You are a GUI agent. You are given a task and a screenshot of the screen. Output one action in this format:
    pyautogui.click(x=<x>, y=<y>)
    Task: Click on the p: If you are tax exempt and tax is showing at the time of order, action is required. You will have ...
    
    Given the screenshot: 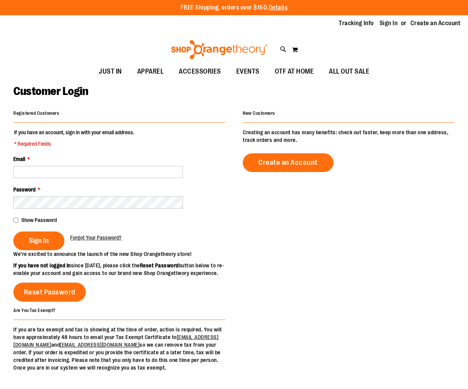 What is the action you would take?
    pyautogui.click(x=119, y=348)
    